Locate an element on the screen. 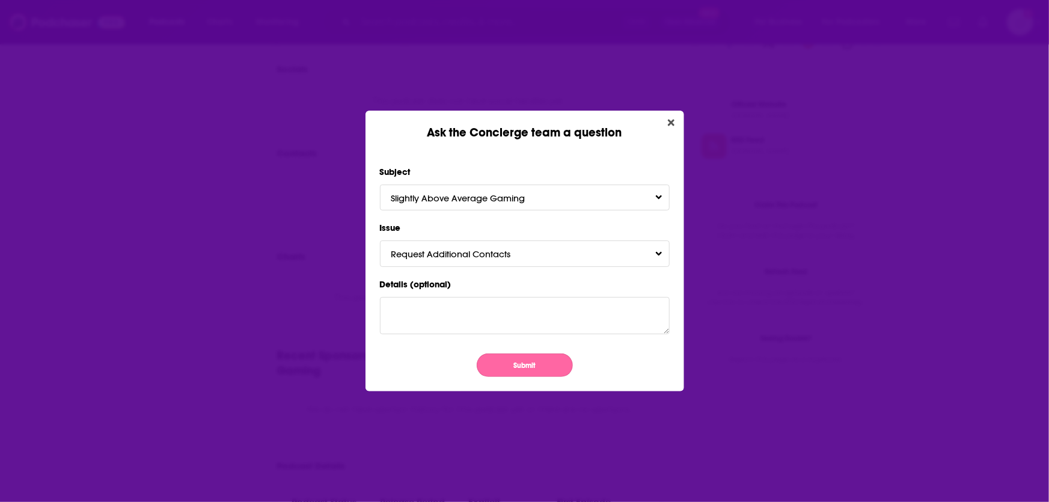 Image resolution: width=1049 pixels, height=502 pixels. button: Request Additional ContactsToggle Pronoun Dropdown is located at coordinates (525, 253).